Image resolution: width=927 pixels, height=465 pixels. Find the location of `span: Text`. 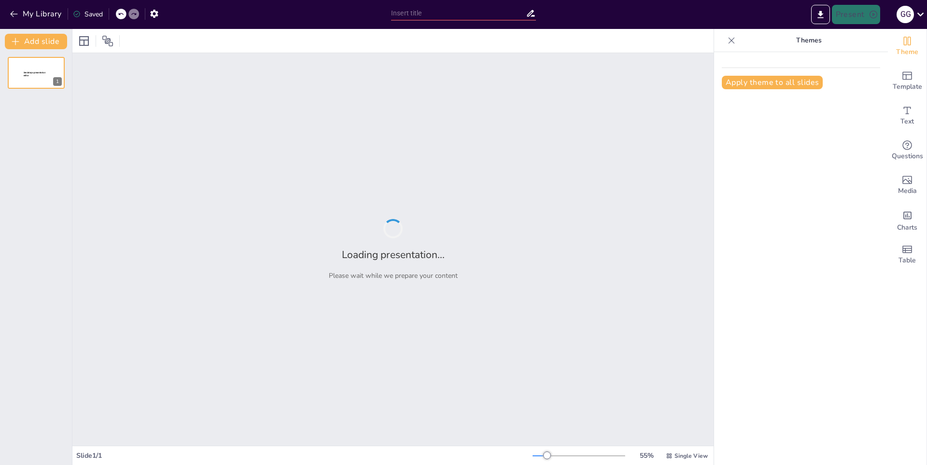

span: Text is located at coordinates (907, 122).